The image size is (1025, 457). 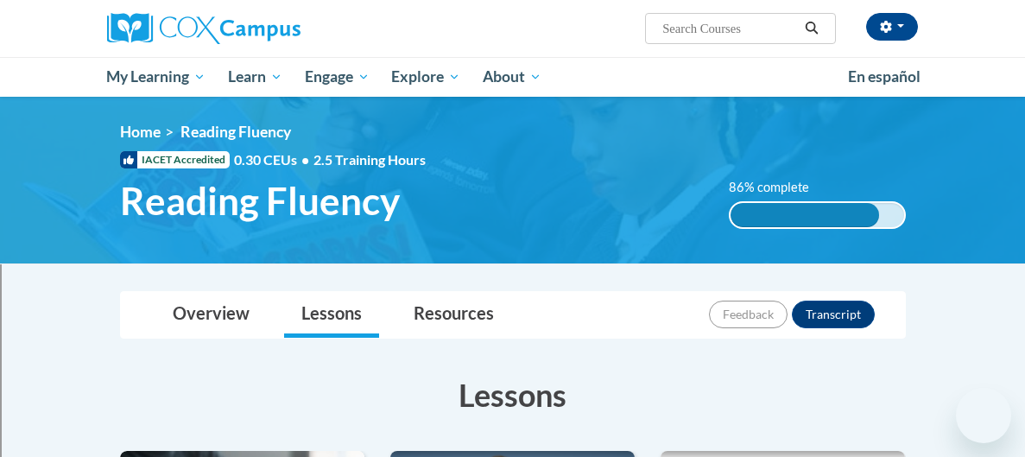 What do you see at coordinates (155, 77) in the screenshot?
I see `span: My Learning` at bounding box center [155, 77].